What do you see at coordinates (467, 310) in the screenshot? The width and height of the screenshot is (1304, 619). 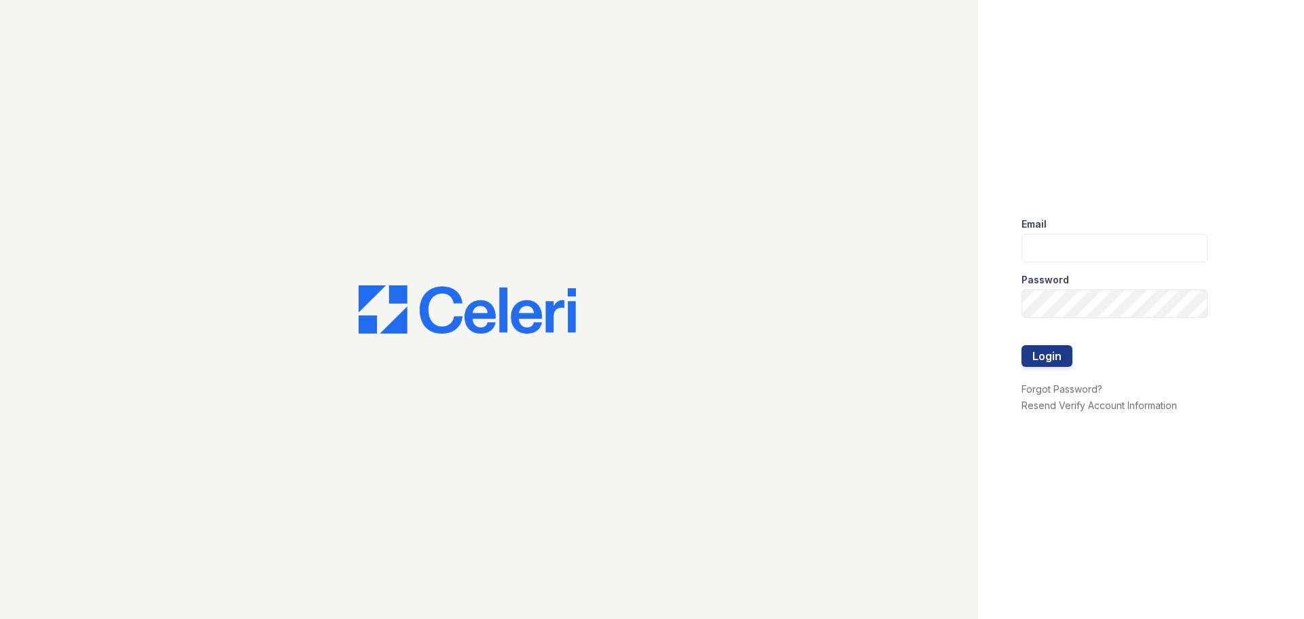 I see `img: CE_Logo_Blue-a8612792a0a2168367f1c8372b55b34899dd931a85d93a1a3d3e32e68fde9ad4.png` at bounding box center [467, 310].